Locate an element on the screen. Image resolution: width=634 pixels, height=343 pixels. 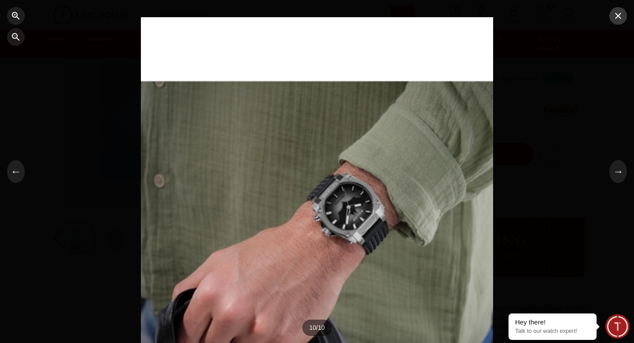
div: Hey there! is located at coordinates (553, 322).